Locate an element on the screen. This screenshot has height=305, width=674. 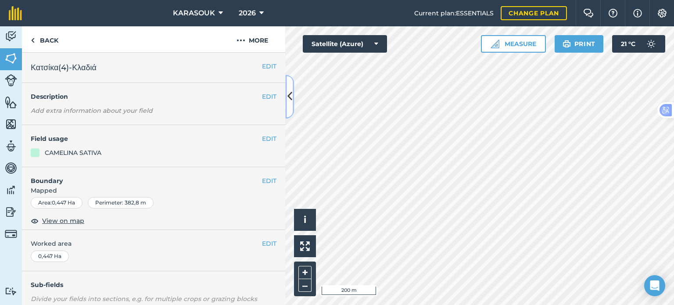
button: Measure is located at coordinates (514, 44).